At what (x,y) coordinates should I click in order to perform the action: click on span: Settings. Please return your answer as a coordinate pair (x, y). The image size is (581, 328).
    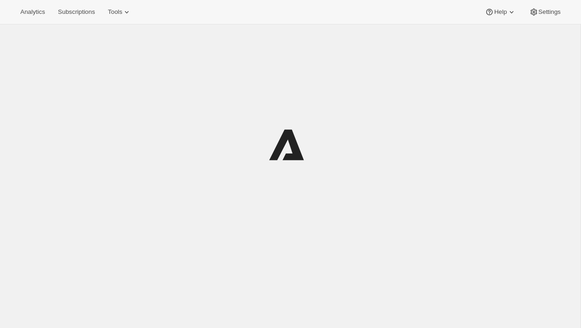
    Looking at the image, I should click on (549, 12).